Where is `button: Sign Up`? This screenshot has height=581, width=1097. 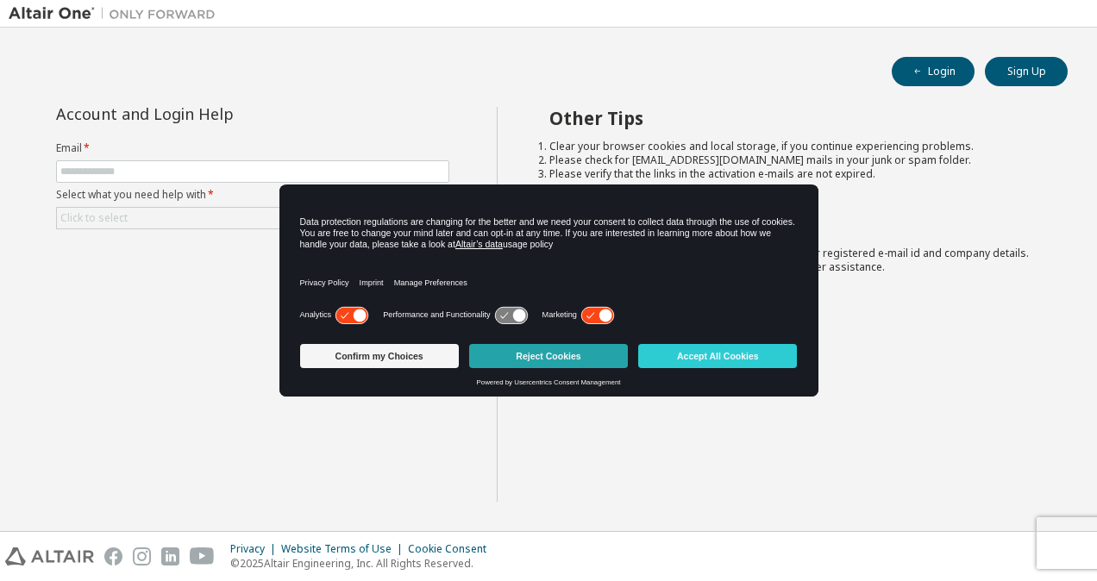 button: Sign Up is located at coordinates (1027, 72).